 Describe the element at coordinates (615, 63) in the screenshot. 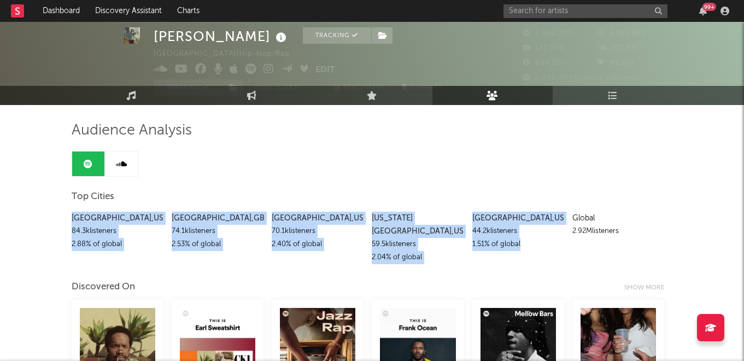

I see `span: 95,573` at that location.